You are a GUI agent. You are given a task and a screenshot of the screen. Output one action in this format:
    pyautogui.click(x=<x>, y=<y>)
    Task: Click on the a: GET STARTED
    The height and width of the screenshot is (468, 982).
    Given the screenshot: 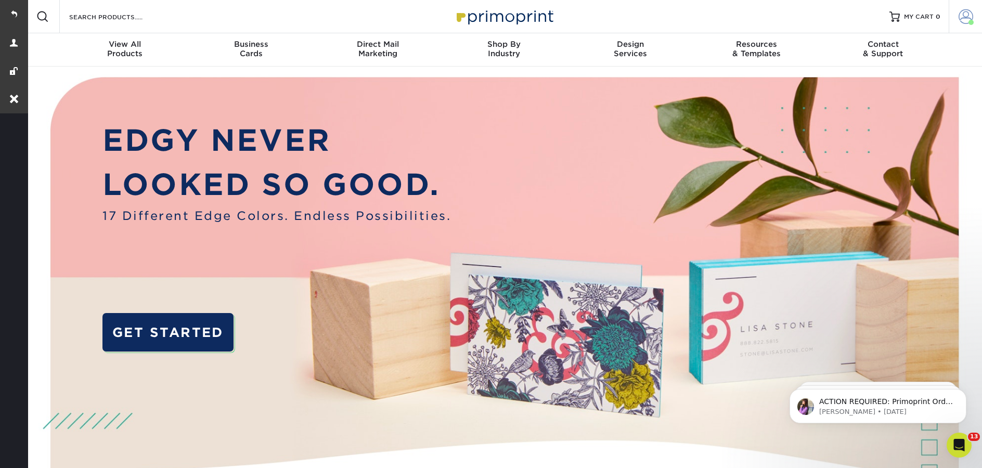 What is the action you would take?
    pyautogui.click(x=168, y=332)
    